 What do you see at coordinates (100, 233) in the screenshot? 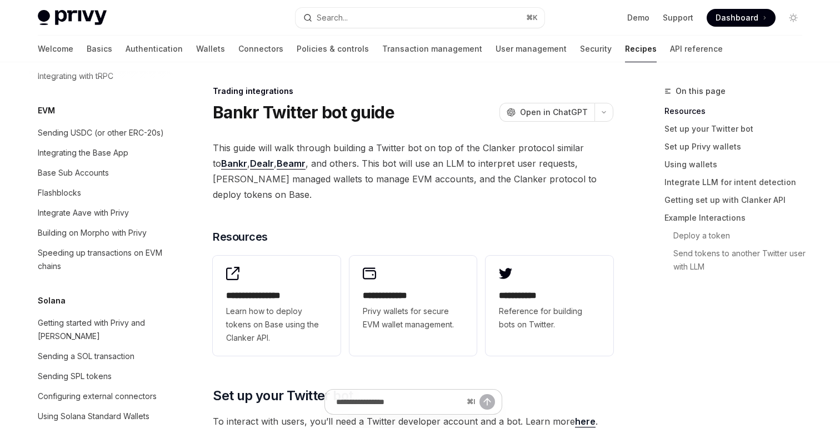
I see `a: Building on Morpho with Privy` at bounding box center [100, 233].